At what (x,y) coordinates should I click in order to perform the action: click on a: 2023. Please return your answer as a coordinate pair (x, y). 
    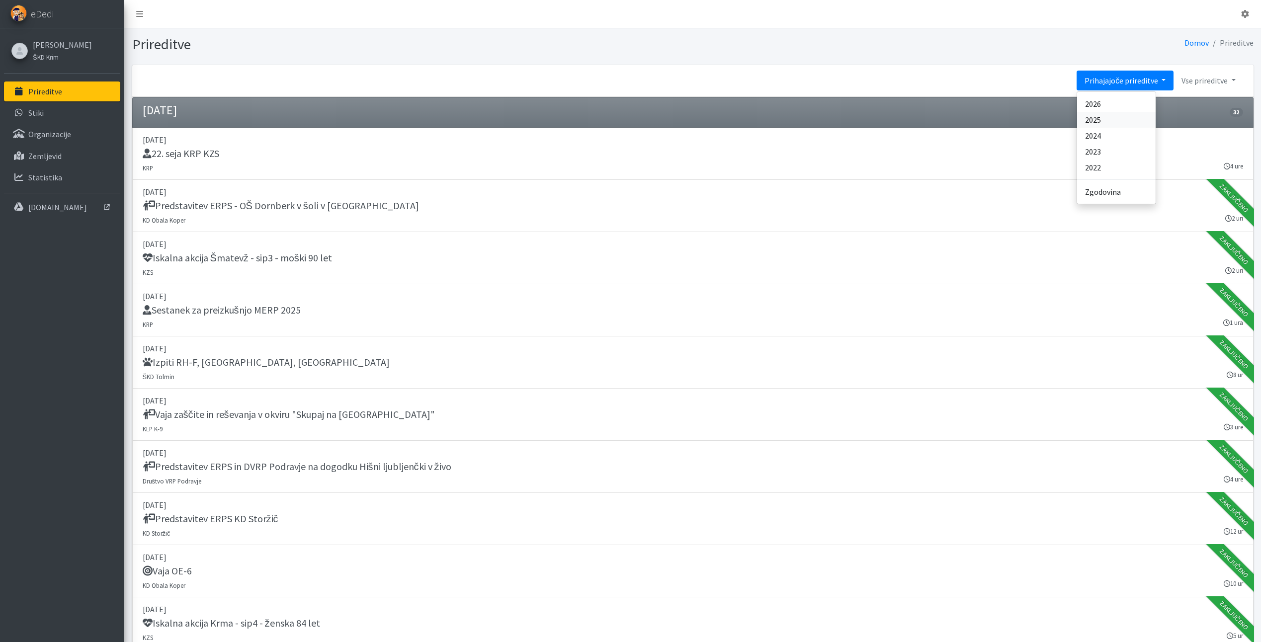
    Looking at the image, I should click on (1116, 152).